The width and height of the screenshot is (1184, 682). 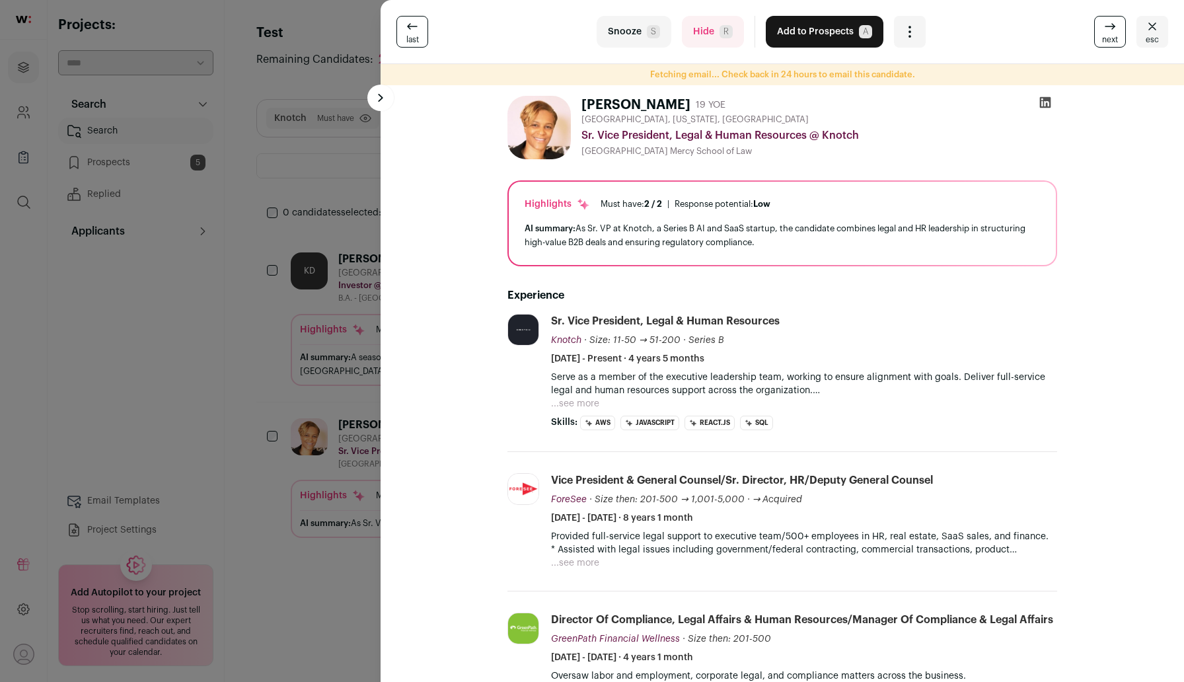 What do you see at coordinates (713, 32) in the screenshot?
I see `button: HideR` at bounding box center [713, 32].